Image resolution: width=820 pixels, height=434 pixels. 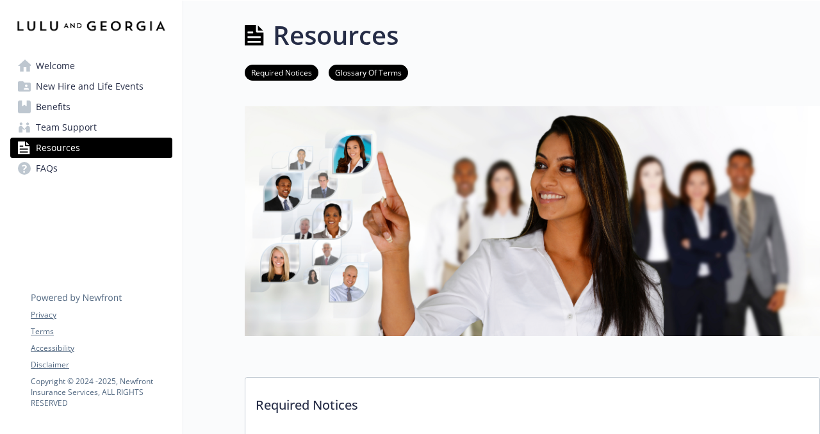 What do you see at coordinates (101, 392) in the screenshot?
I see `p: Copyright © 2024 - 2025 , Newfront Insurance Services, ALL RIGHTS RESERVED` at bounding box center [101, 392].